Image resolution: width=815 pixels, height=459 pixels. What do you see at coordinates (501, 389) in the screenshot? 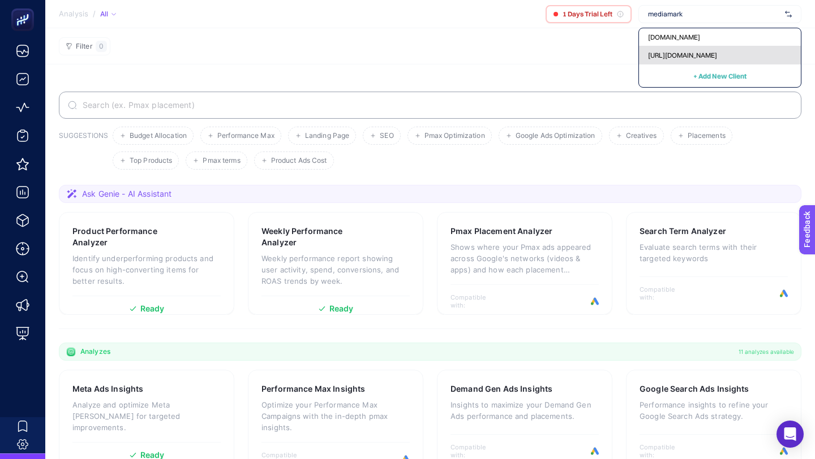
I see `h3: Demand Gen Ads Insights` at bounding box center [501, 389].